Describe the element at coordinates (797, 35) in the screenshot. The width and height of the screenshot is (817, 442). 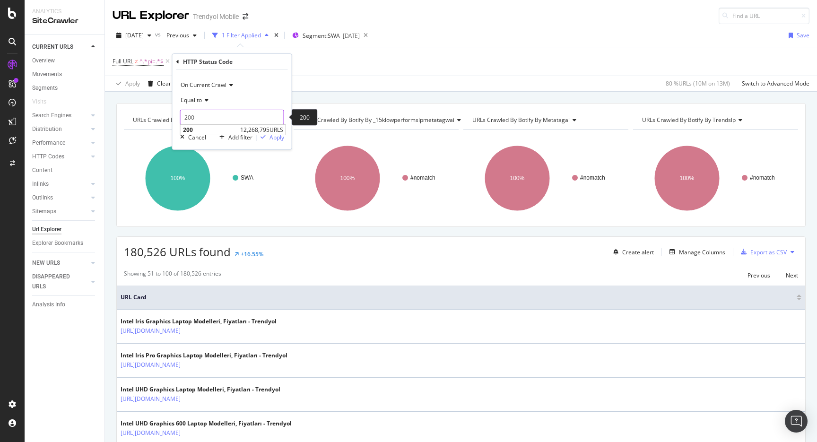
I see `button: Save` at that location.